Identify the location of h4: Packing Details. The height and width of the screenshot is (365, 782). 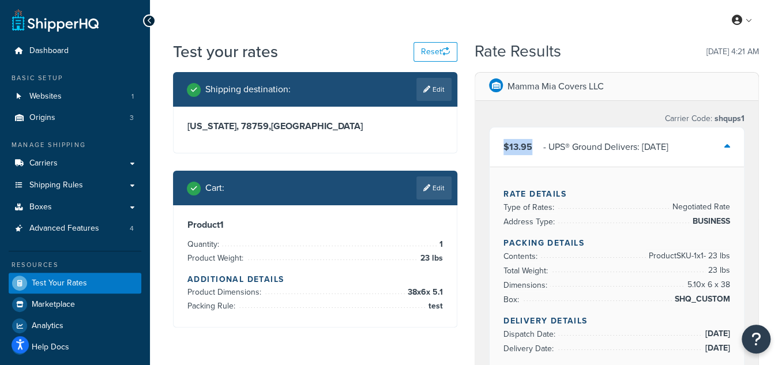
(617, 243).